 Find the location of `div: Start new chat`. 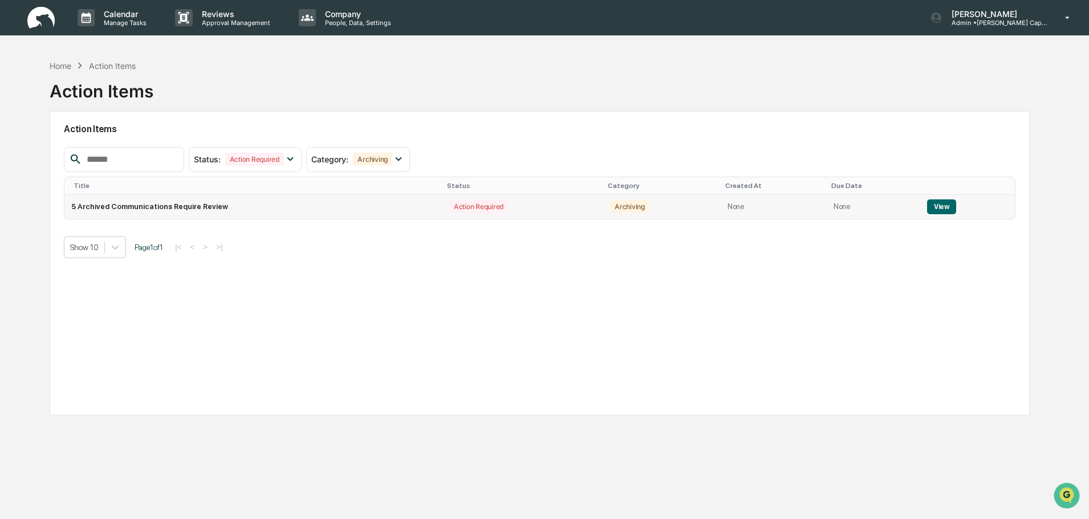

div: Start new chat is located at coordinates (113, 93).